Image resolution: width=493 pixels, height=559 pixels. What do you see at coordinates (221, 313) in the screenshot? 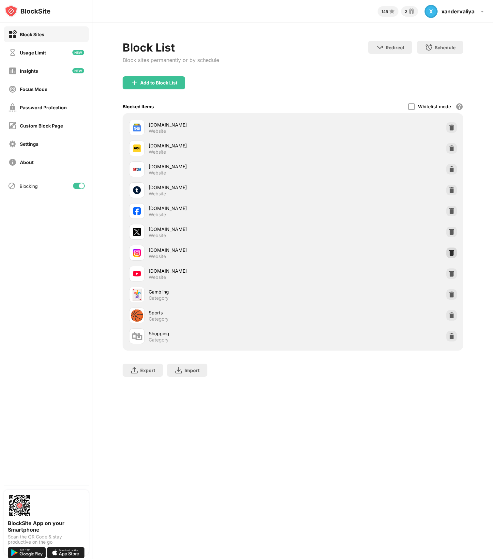
I see `div: Sports` at bounding box center [221, 313].